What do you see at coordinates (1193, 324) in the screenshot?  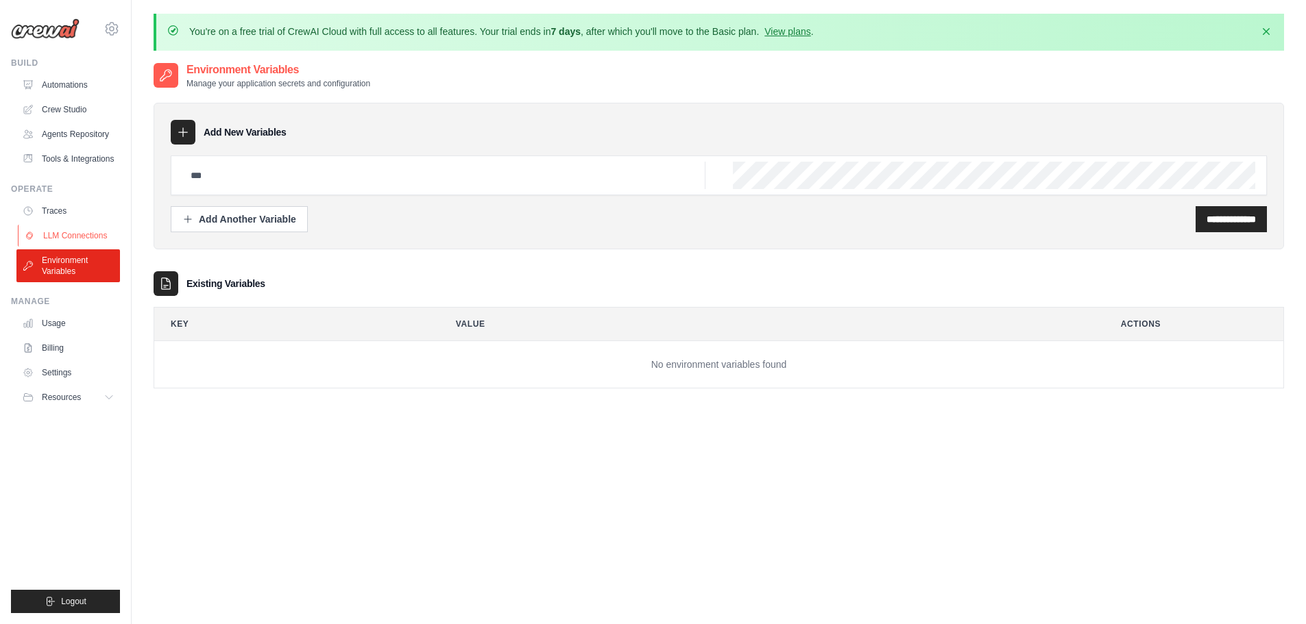 I see `th: Actions` at bounding box center [1193, 324].